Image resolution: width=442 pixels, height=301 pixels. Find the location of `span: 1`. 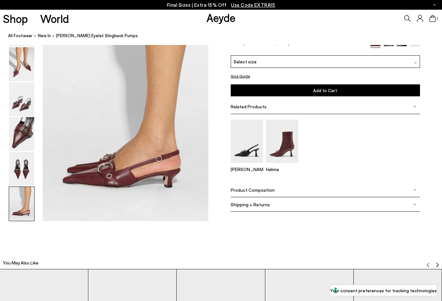

span: 1 is located at coordinates (437, 18).